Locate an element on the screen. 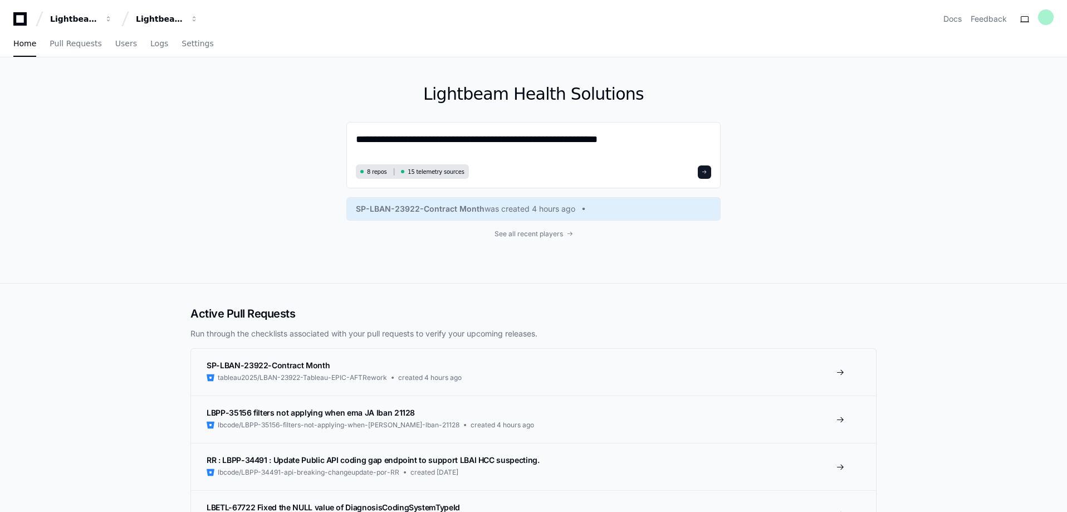 This screenshot has height=512, width=1067. span: 8 repos is located at coordinates (377, 171).